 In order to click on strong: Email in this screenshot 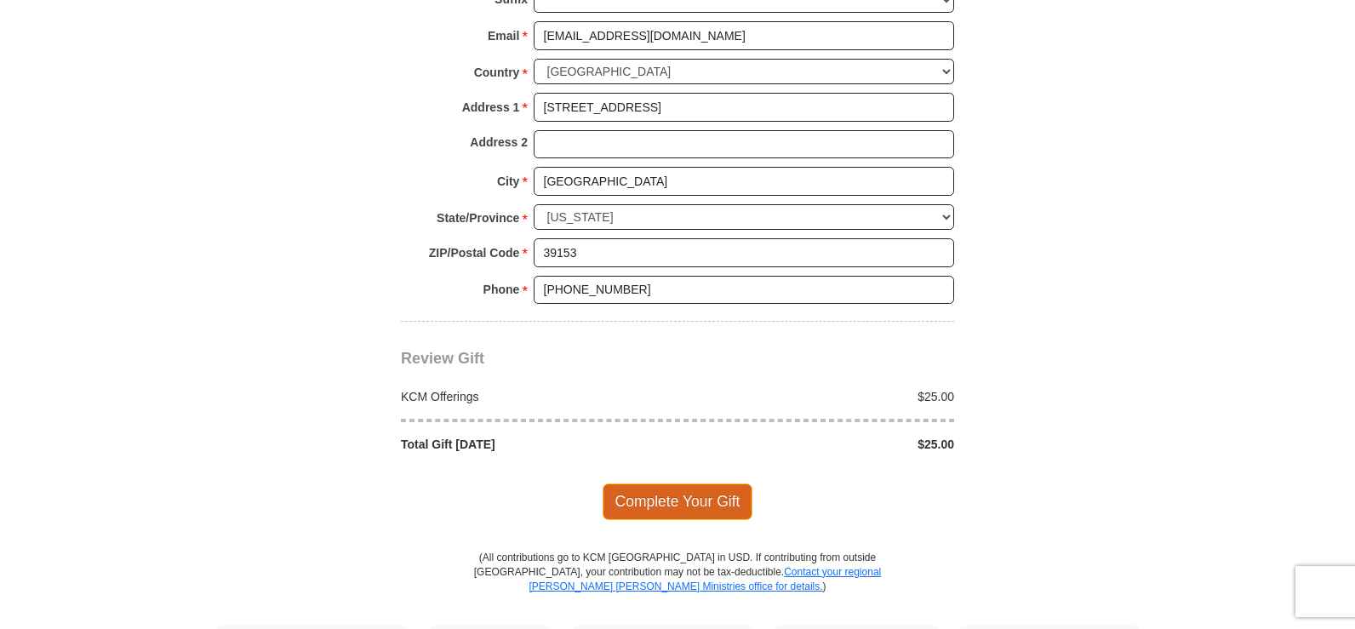, I will do `click(503, 36)`.